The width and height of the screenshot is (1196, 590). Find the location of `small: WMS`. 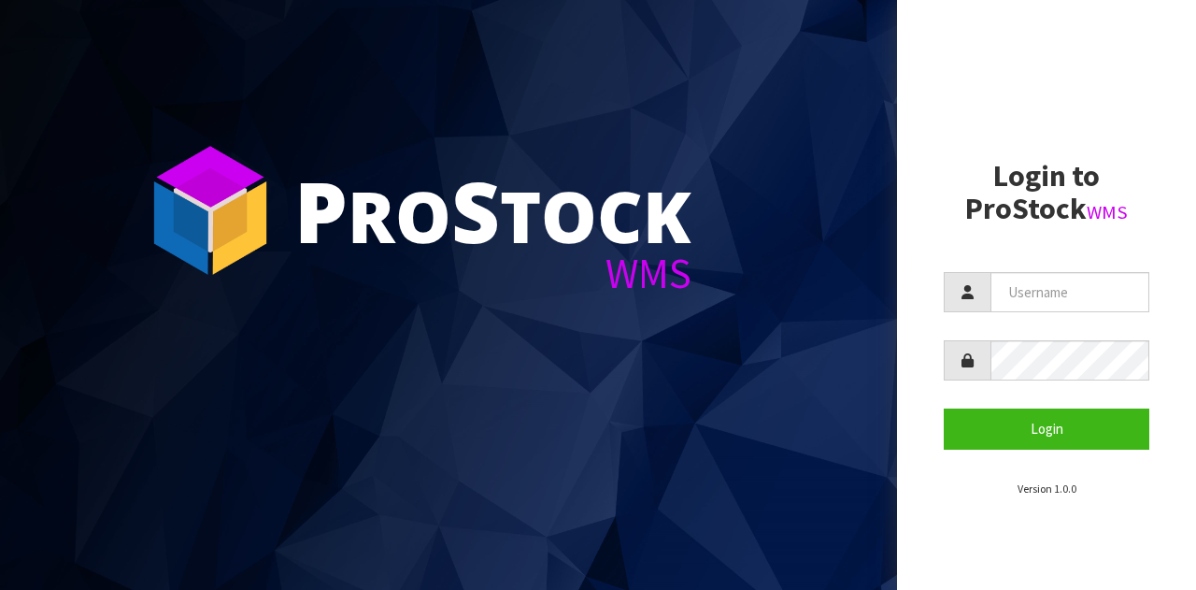

small: WMS is located at coordinates (1107, 212).